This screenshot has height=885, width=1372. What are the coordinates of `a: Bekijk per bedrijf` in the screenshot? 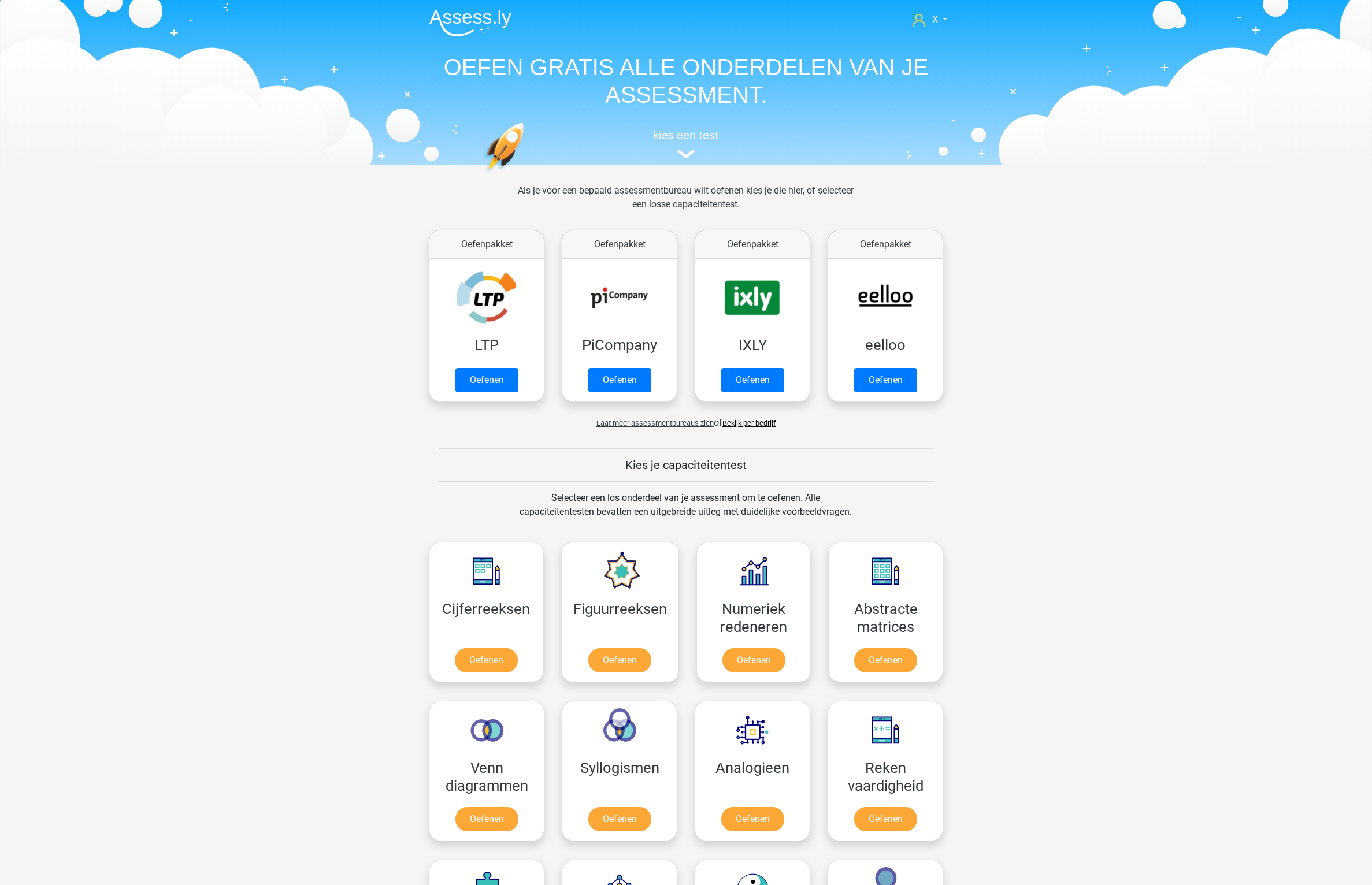 It's located at (749, 423).